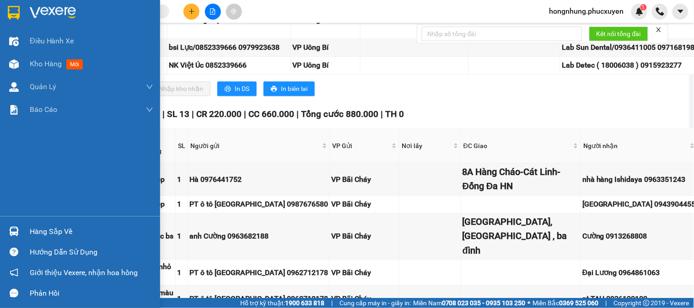  I want to click on button: downloadNhập kho nhận, so click(176, 89).